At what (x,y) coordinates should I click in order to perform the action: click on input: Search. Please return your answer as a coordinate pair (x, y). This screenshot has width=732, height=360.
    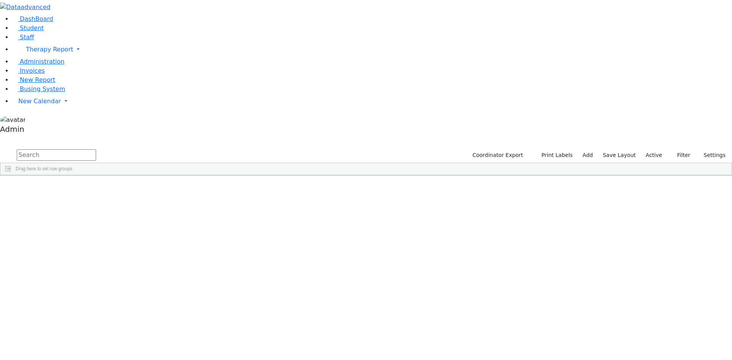
    Looking at the image, I should click on (56, 155).